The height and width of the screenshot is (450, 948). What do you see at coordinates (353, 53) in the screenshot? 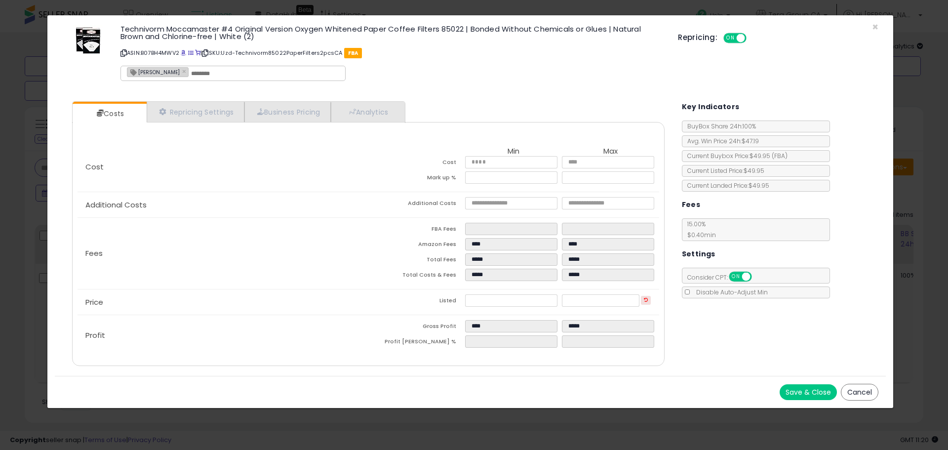
I see `span: FBA` at bounding box center [353, 53].